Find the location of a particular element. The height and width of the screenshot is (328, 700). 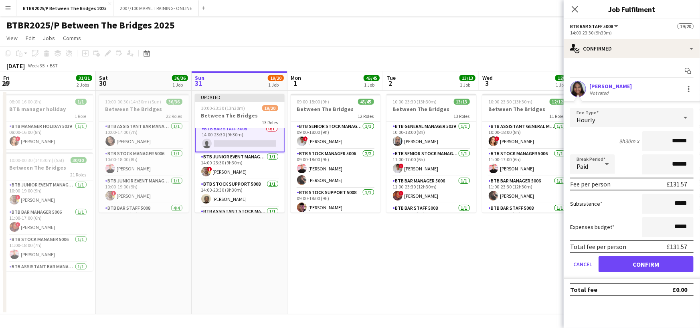

h3: BTB manager holiday is located at coordinates (48, 109).